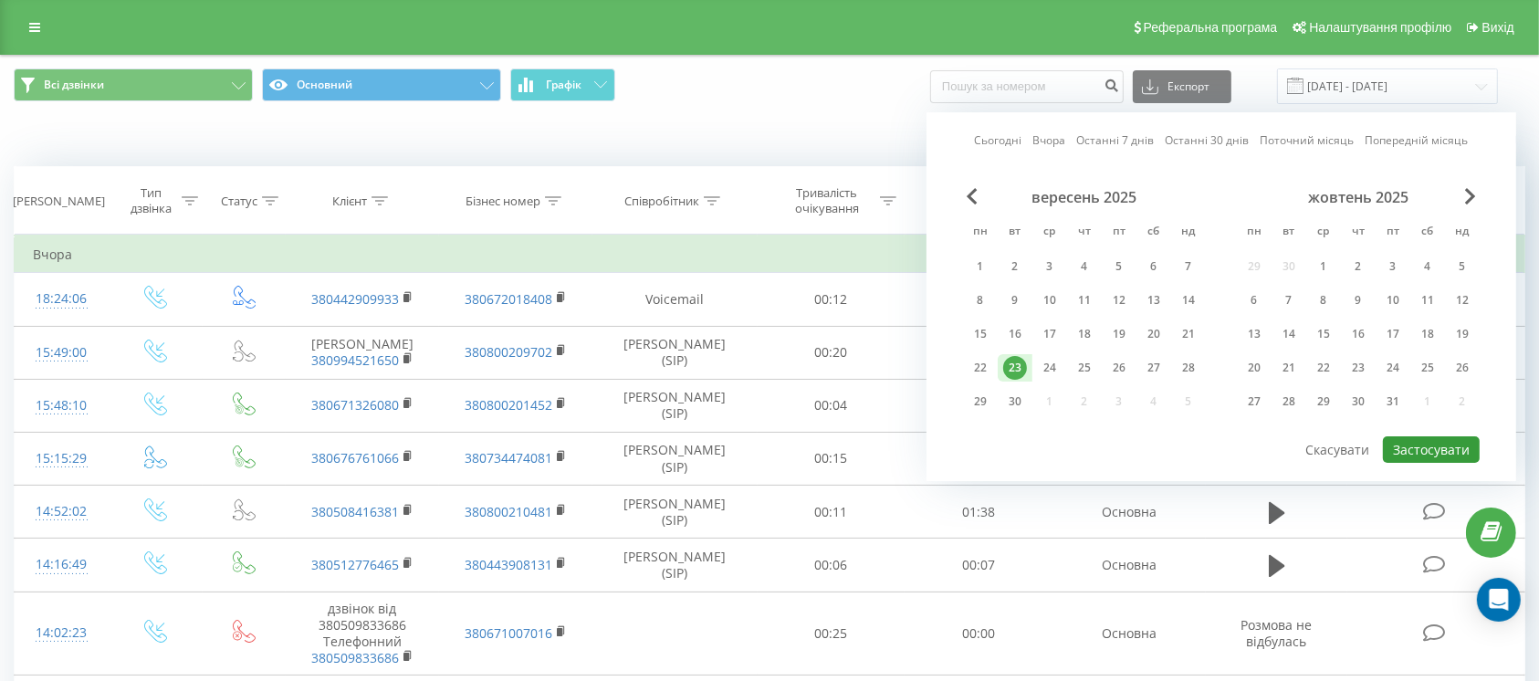 This screenshot has height=681, width=1539. What do you see at coordinates (1015, 334) in the screenshot?
I see `div: вт 16 вер 2025 р.` at bounding box center [1015, 334].